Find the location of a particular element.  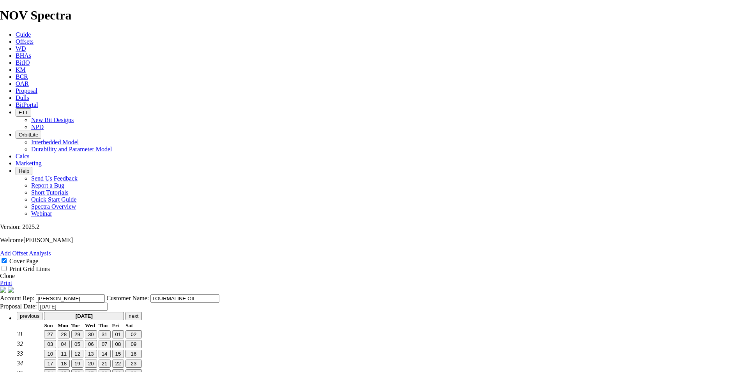

a: Marketing is located at coordinates (28, 163).